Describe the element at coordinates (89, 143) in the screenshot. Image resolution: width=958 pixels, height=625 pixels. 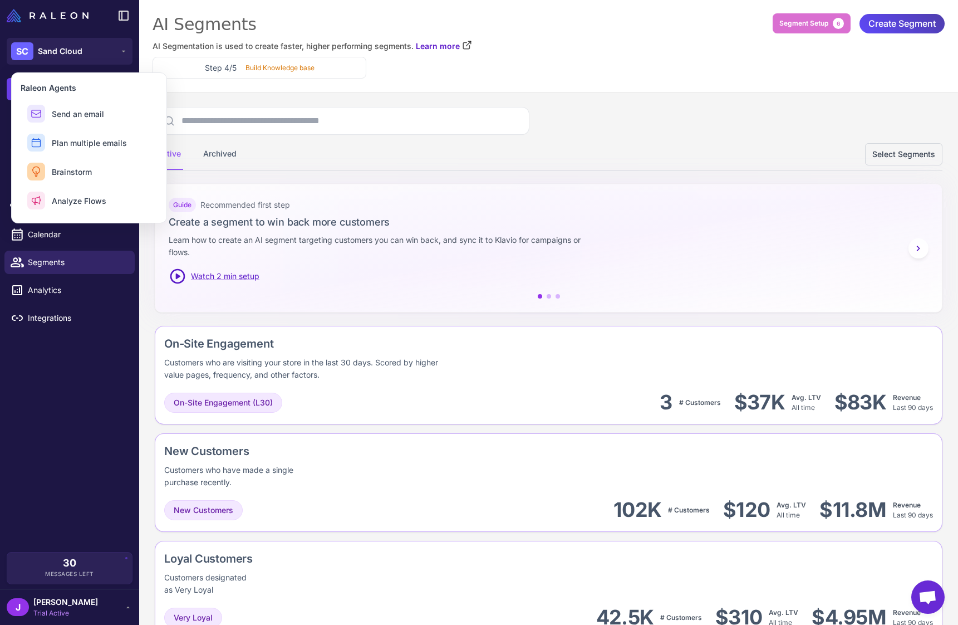
I see `button: Plan multiple emails` at that location.